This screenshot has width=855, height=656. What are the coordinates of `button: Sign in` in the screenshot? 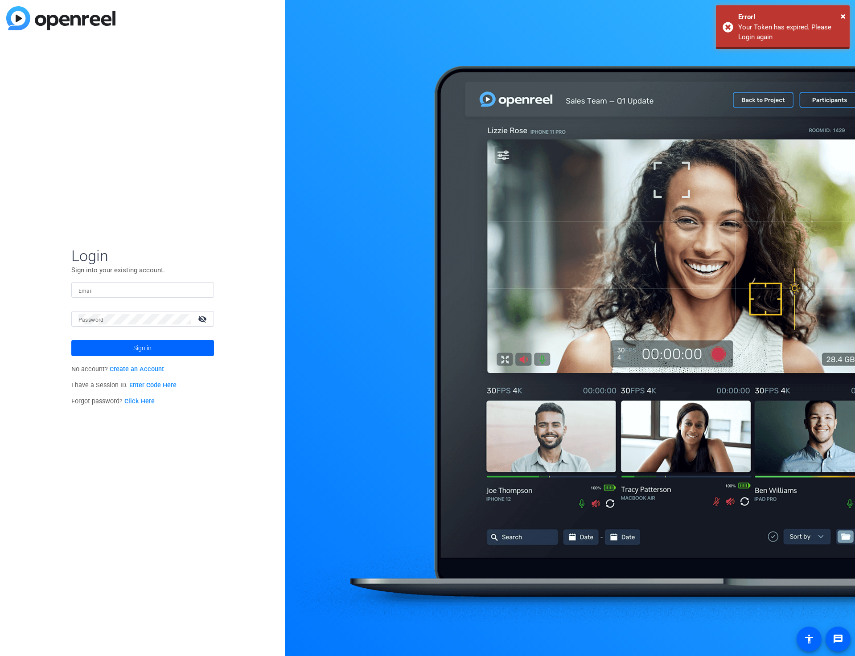 It's located at (143, 348).